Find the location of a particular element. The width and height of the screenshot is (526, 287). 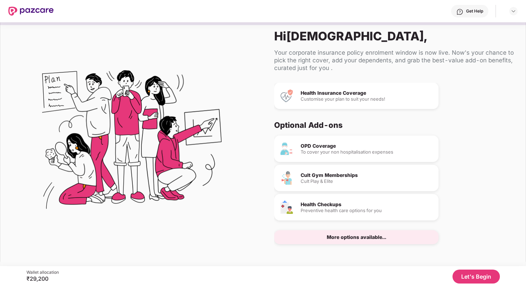

div: To cover your non hospitalisation expenses is located at coordinates (367, 152).